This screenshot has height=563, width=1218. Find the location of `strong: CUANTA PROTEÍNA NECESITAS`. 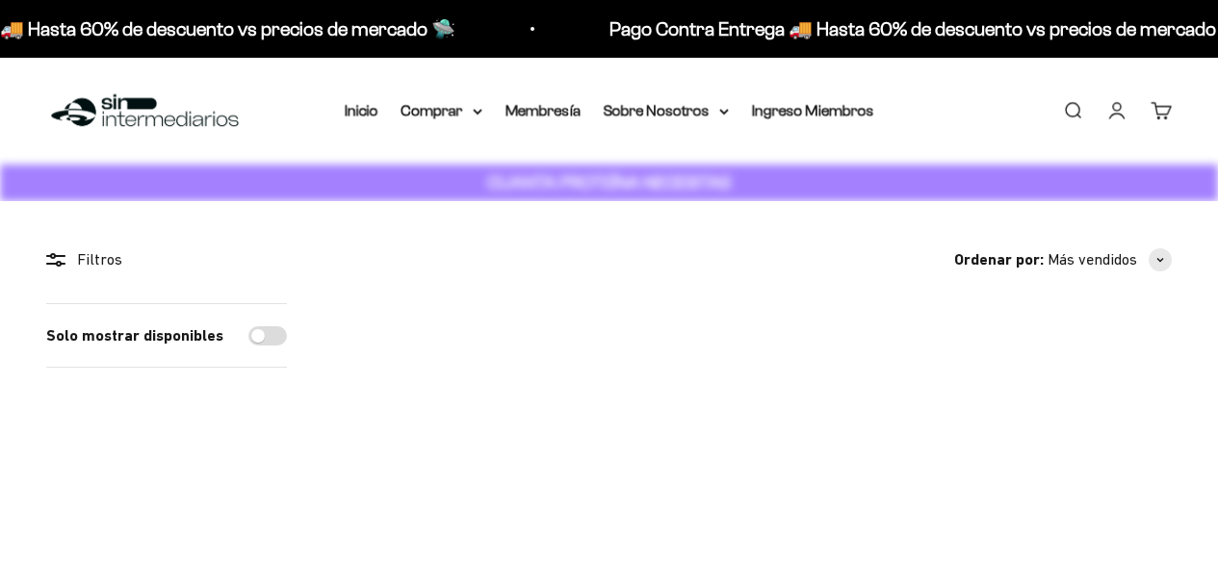

strong: CUANTA PROTEÍNA NECESITAS is located at coordinates (608, 182).